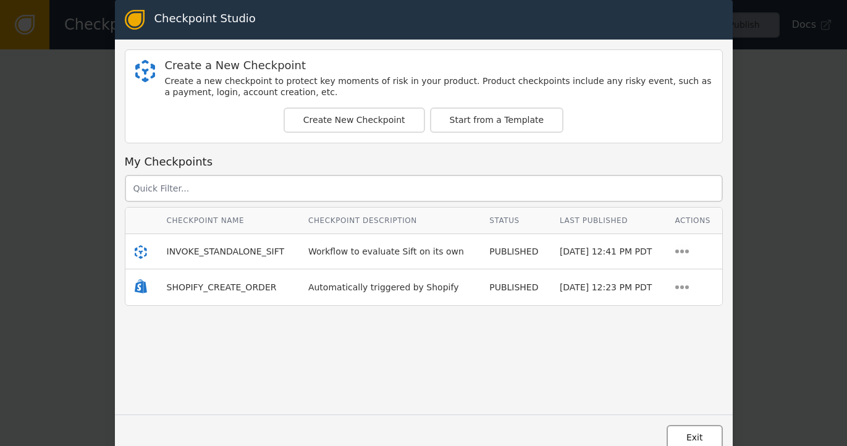 The height and width of the screenshot is (446, 847). What do you see at coordinates (228, 221) in the screenshot?
I see `th: Checkpoint Name` at bounding box center [228, 221].